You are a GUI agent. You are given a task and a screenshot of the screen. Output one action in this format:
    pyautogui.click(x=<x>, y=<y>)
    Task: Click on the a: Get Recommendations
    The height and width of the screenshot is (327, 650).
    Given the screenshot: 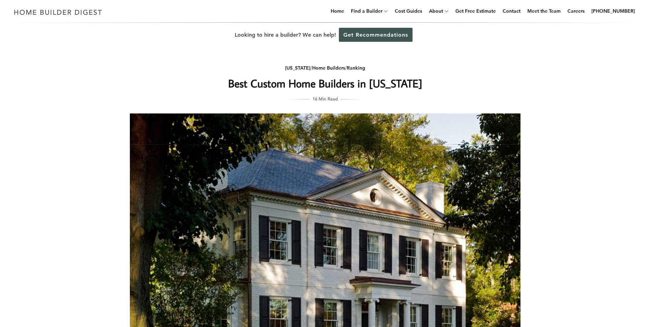 What is the action you would take?
    pyautogui.click(x=375, y=35)
    